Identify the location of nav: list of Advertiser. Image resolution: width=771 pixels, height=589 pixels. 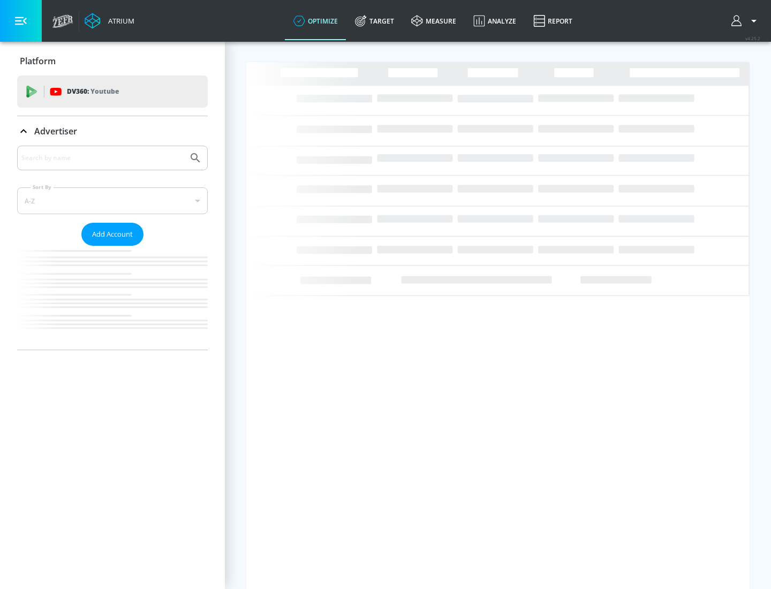
(112, 298).